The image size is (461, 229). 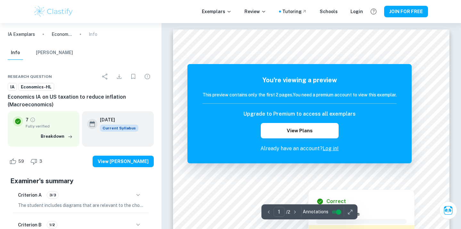 I want to click on span: Research question, so click(x=30, y=77).